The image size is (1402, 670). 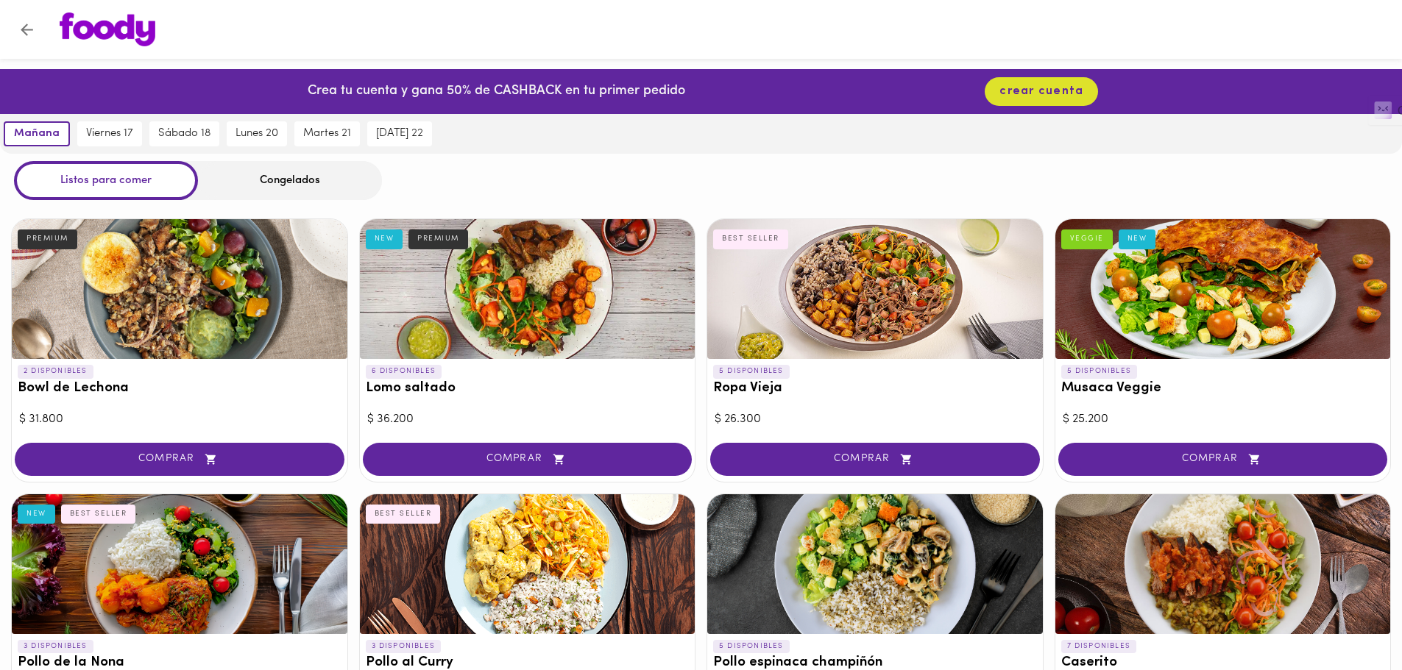 I want to click on button: lunes 20, so click(x=257, y=134).